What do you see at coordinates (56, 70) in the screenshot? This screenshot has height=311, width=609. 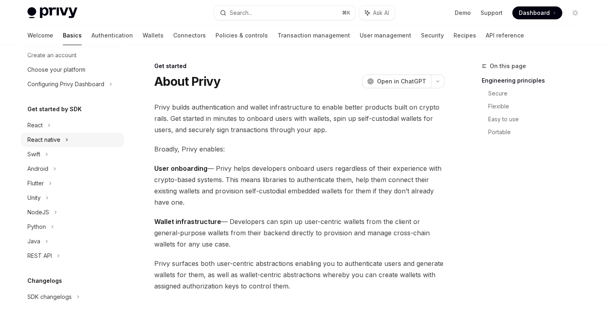 I see `div: Choose your platform` at bounding box center [56, 70].